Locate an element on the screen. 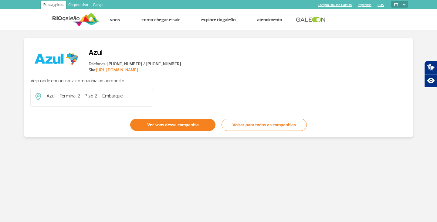 Image resolution: width=437 pixels, height=222 pixels. a: Cargo is located at coordinates (98, 5).